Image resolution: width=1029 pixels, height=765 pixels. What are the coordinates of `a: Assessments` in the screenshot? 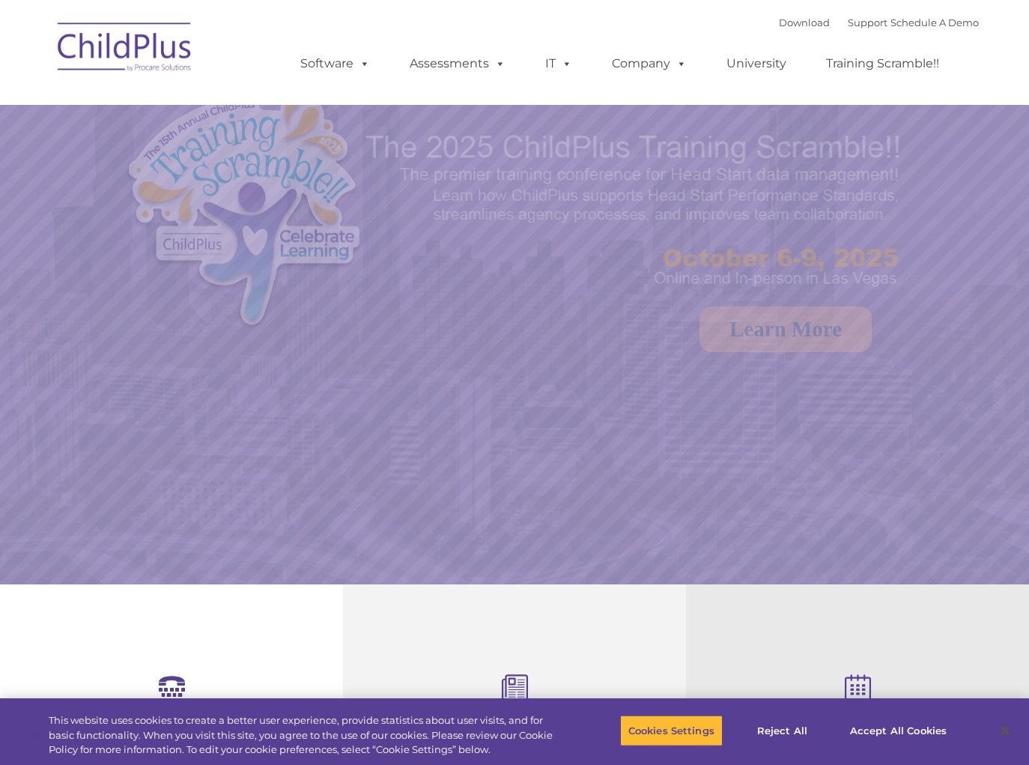 It's located at (458, 64).